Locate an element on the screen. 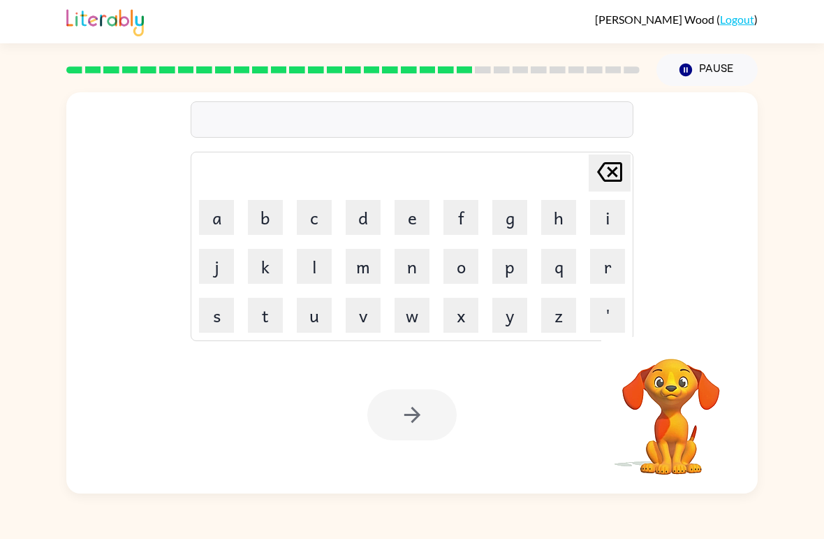  button: q is located at coordinates (559, 266).